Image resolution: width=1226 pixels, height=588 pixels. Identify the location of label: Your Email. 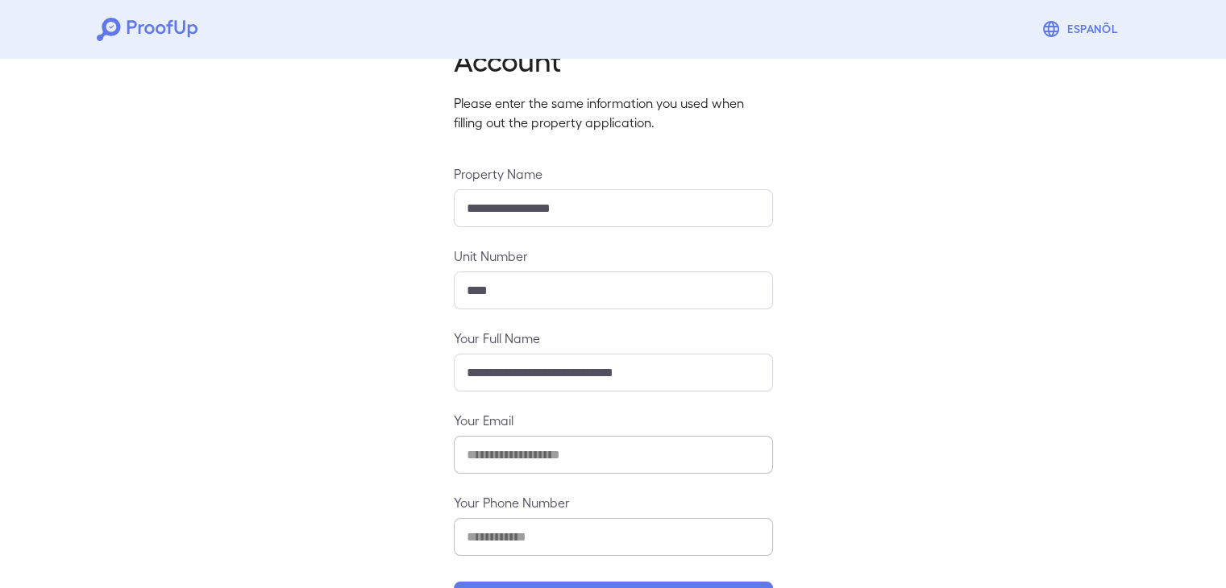
(613, 420).